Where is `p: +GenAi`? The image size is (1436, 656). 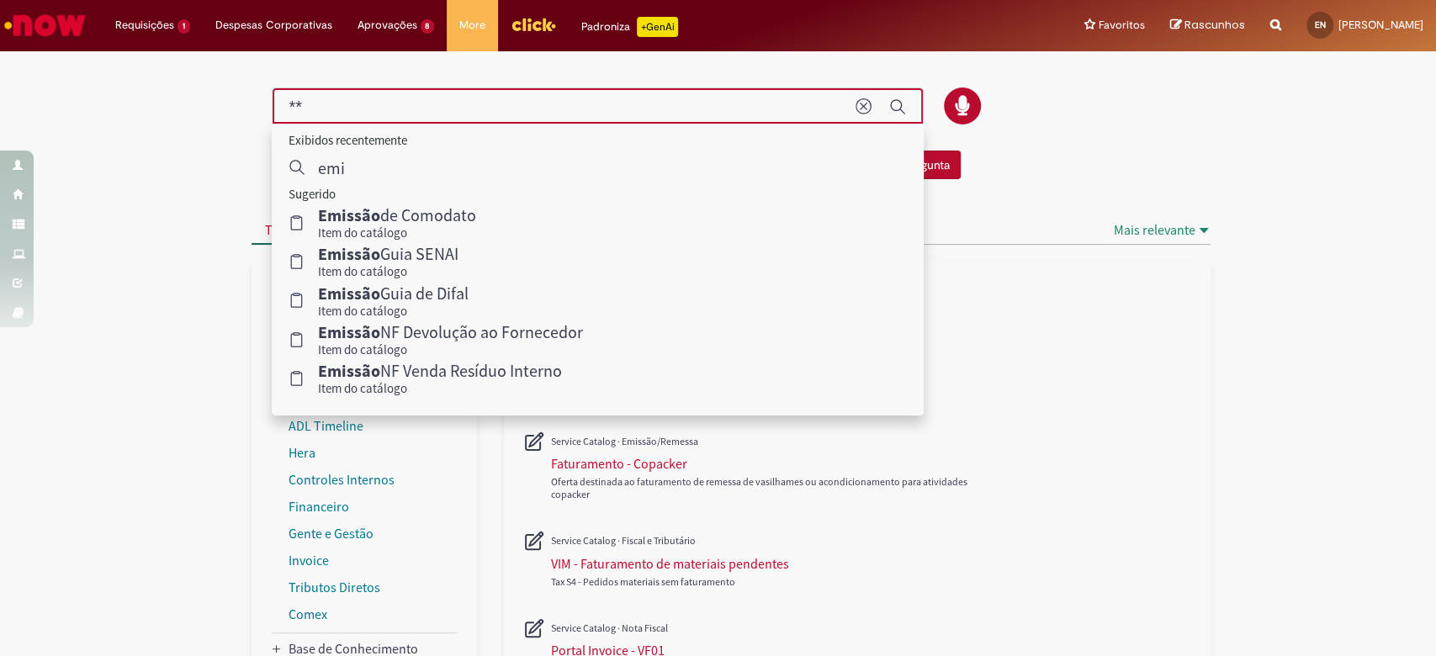
p: +GenAi is located at coordinates (657, 27).